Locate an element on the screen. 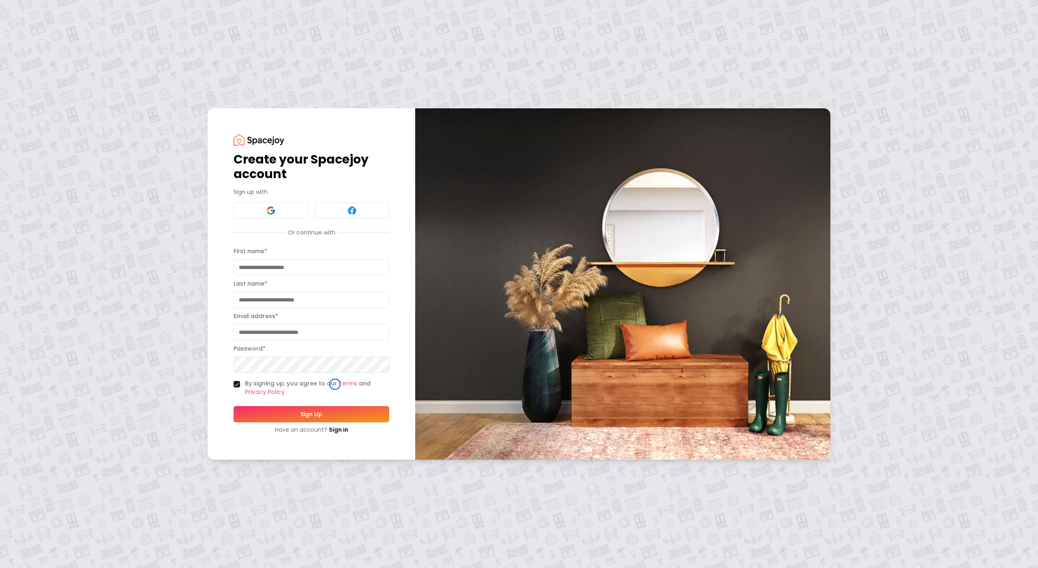  label: By signing up, you agree to our and is located at coordinates (317, 388).